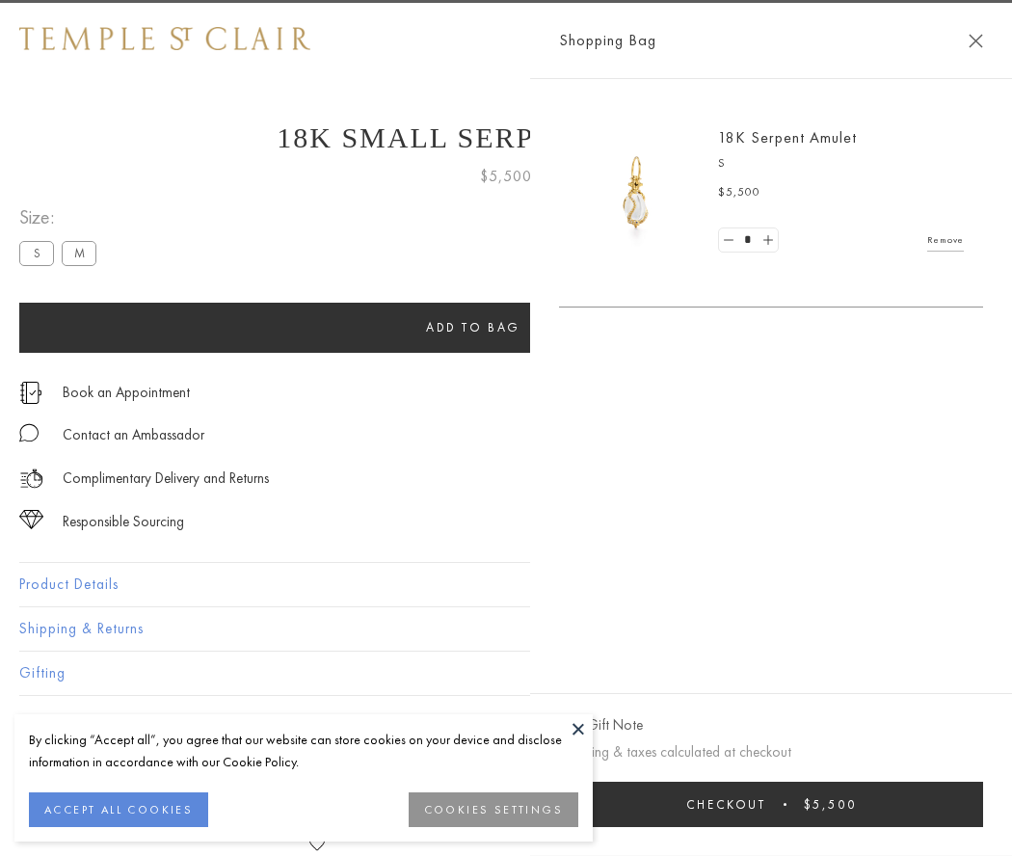 The image size is (1012, 856). What do you see at coordinates (31, 478) in the screenshot?
I see `img: icon_delivery.svg` at bounding box center [31, 478].